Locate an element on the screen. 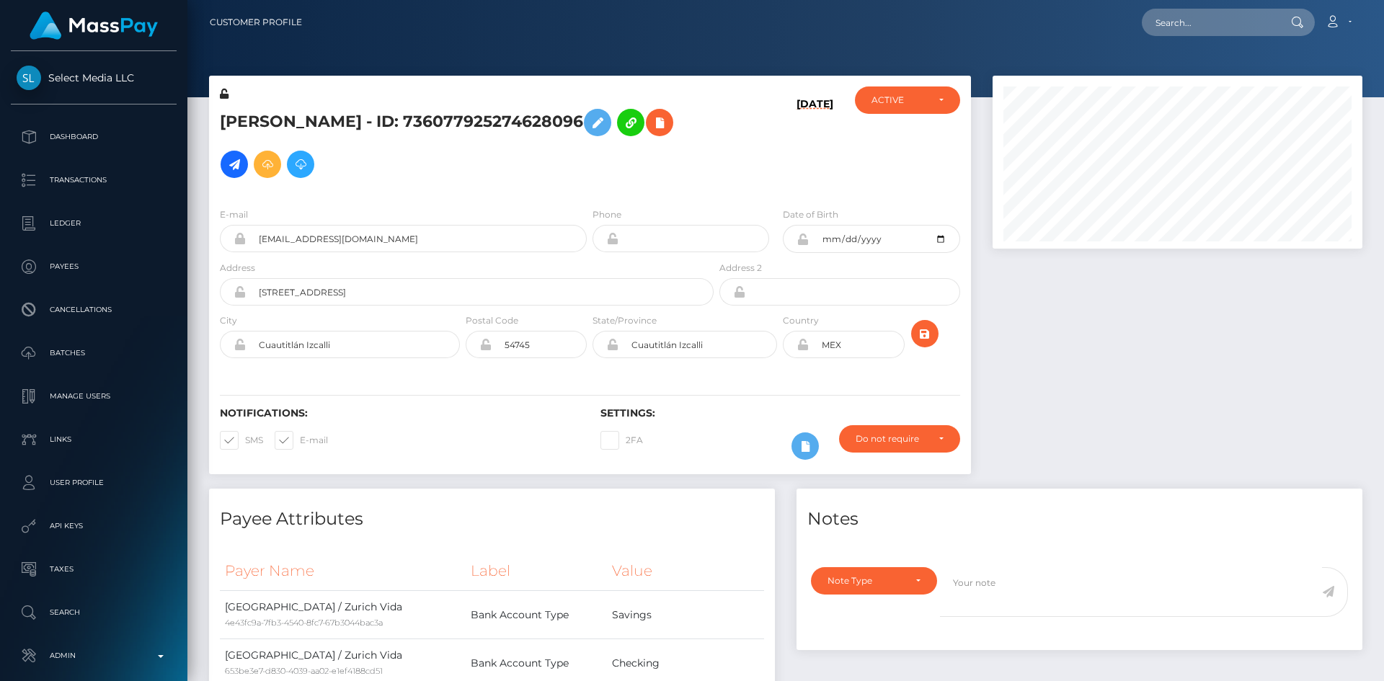  button: Note Type is located at coordinates (873, 581).